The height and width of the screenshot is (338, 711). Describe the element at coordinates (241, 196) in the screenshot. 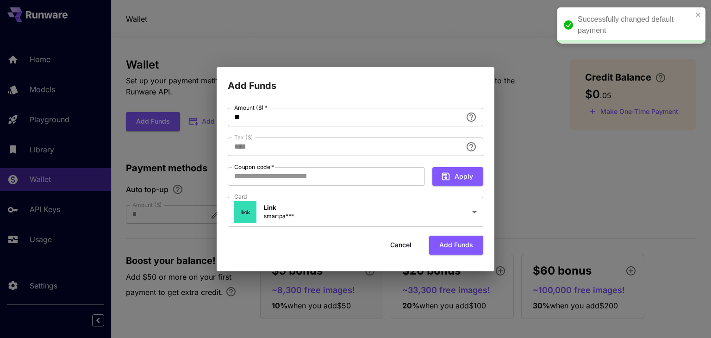

I see `label: Card` at that location.